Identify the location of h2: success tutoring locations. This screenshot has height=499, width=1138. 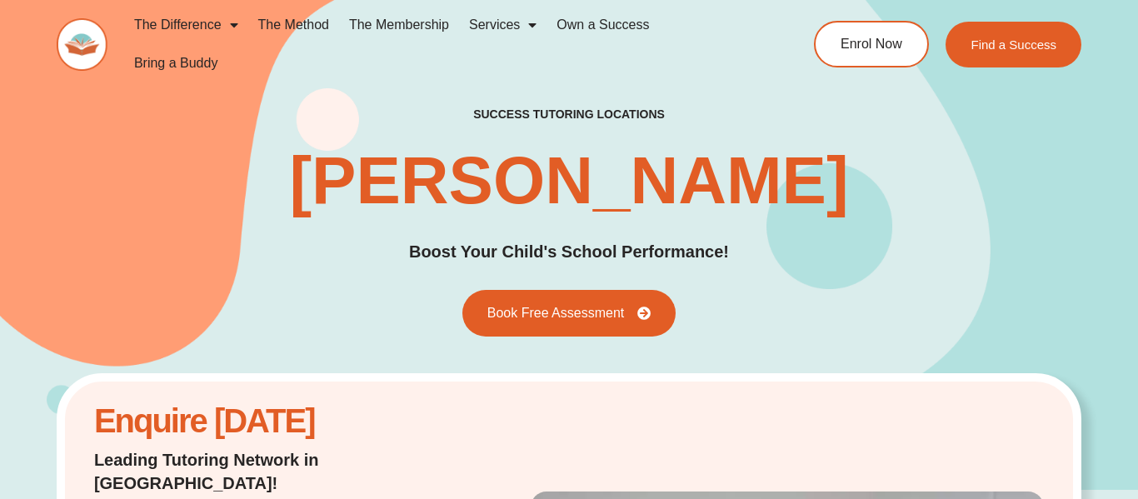
(569, 114).